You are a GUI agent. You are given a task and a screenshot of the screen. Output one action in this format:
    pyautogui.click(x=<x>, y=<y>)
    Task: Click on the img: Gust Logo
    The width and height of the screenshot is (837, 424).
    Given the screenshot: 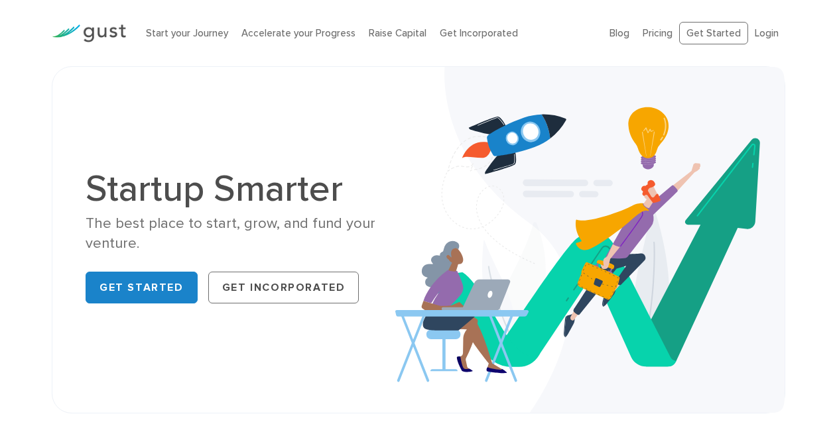 What is the action you would take?
    pyautogui.click(x=89, y=33)
    